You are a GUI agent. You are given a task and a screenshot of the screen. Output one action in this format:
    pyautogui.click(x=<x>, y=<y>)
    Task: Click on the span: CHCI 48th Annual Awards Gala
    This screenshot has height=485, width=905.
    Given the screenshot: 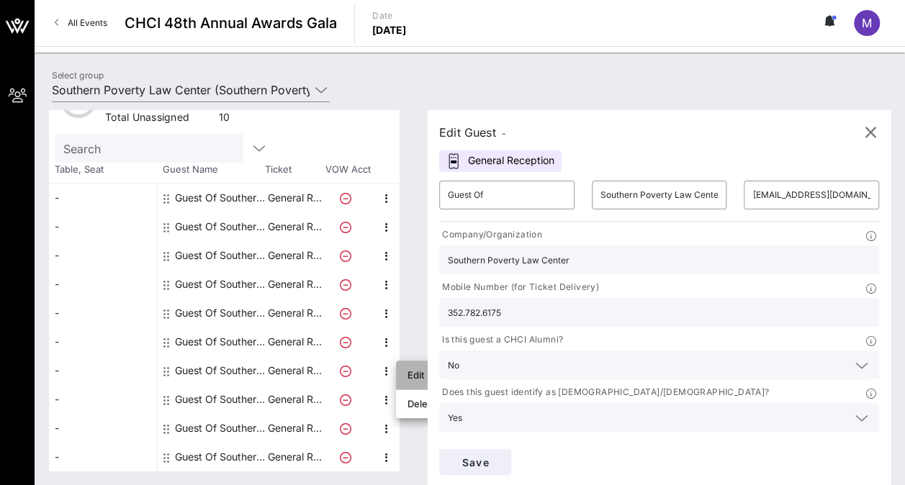 What is the action you would take?
    pyautogui.click(x=230, y=23)
    